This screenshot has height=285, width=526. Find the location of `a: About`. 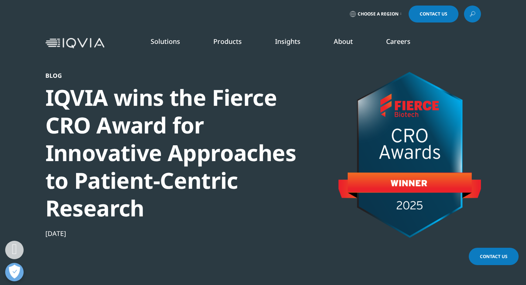

a: About is located at coordinates (343, 41).